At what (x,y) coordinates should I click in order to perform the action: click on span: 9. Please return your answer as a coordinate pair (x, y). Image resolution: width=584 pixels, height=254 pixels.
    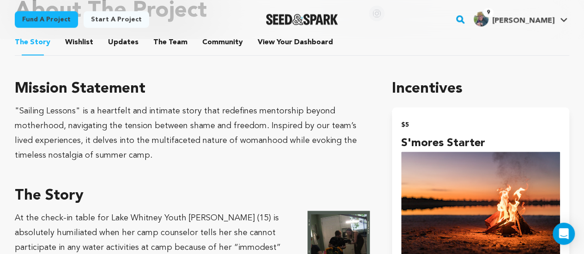
    Looking at the image, I should click on (488, 12).